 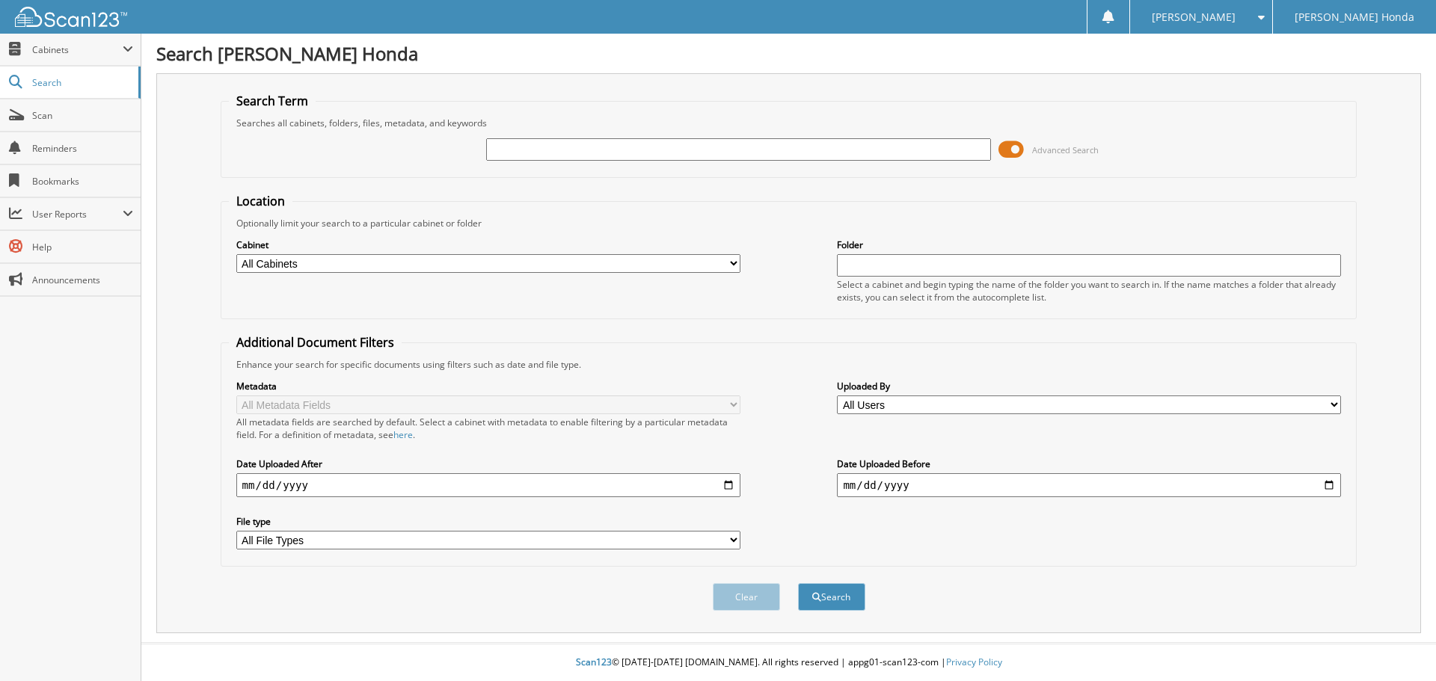 What do you see at coordinates (71, 16) in the screenshot?
I see `img: scan123-logo-white.svg` at bounding box center [71, 16].